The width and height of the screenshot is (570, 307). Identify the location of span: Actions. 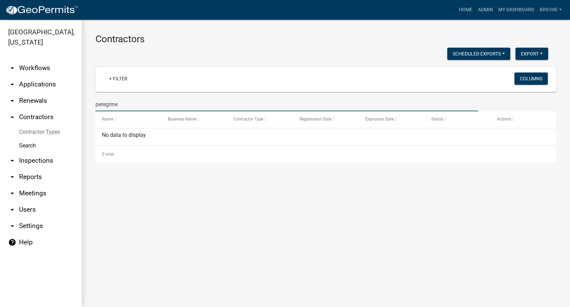
(504, 119).